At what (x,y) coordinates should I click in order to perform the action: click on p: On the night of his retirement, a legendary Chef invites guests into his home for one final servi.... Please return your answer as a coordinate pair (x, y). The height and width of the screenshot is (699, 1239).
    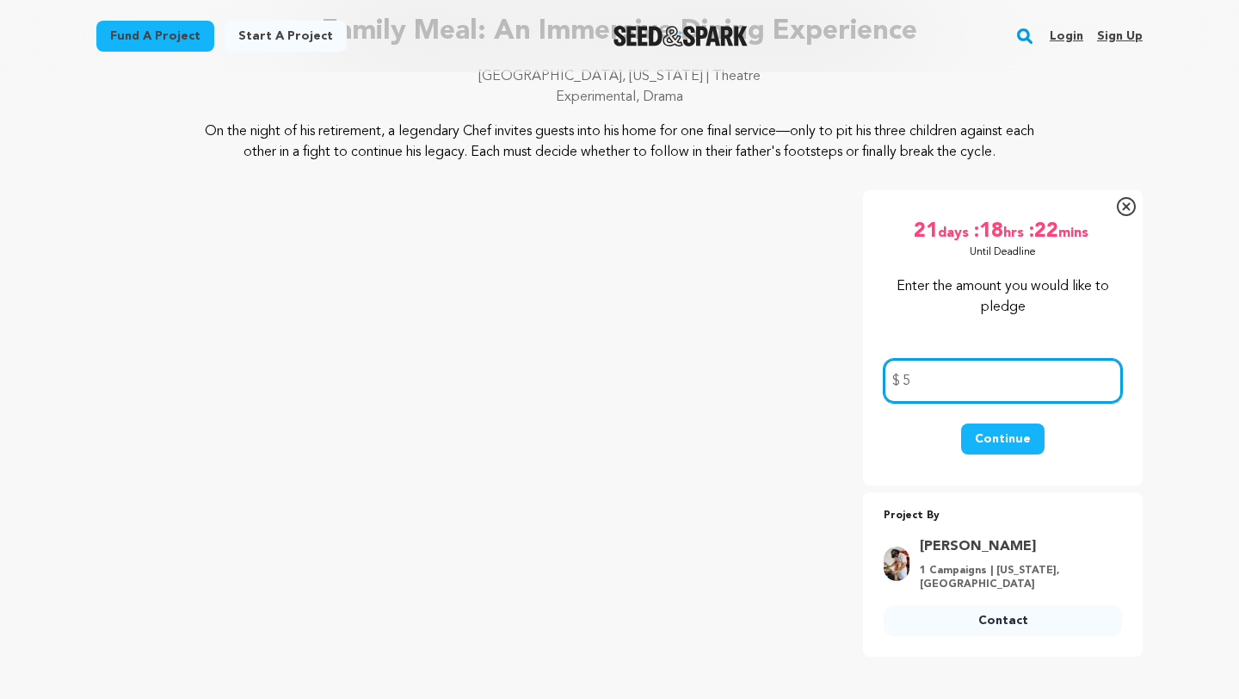
    Looking at the image, I should click on (620, 142).